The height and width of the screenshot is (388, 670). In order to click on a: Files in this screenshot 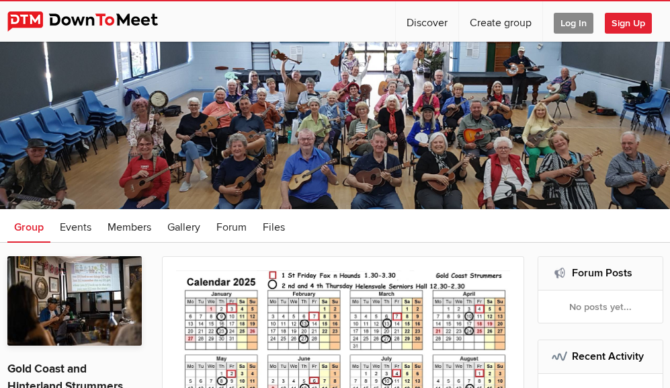, I will do `click(274, 226)`.